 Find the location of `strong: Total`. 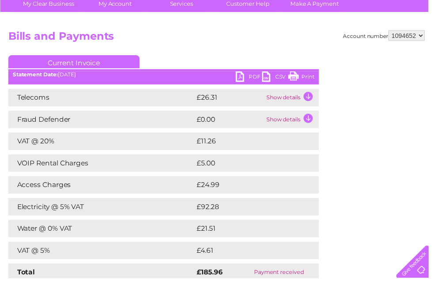

strong: Total is located at coordinates (26, 275).